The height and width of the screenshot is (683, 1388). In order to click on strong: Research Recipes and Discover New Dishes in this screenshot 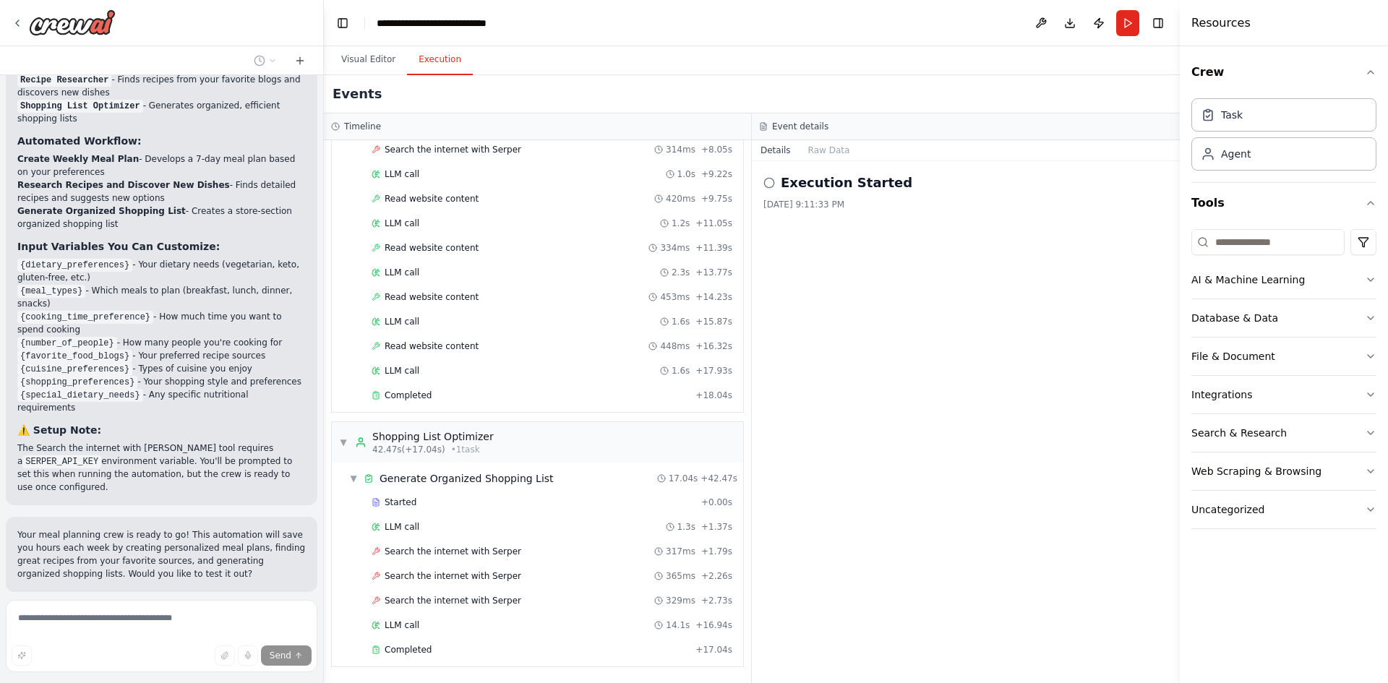, I will do `click(124, 185)`.